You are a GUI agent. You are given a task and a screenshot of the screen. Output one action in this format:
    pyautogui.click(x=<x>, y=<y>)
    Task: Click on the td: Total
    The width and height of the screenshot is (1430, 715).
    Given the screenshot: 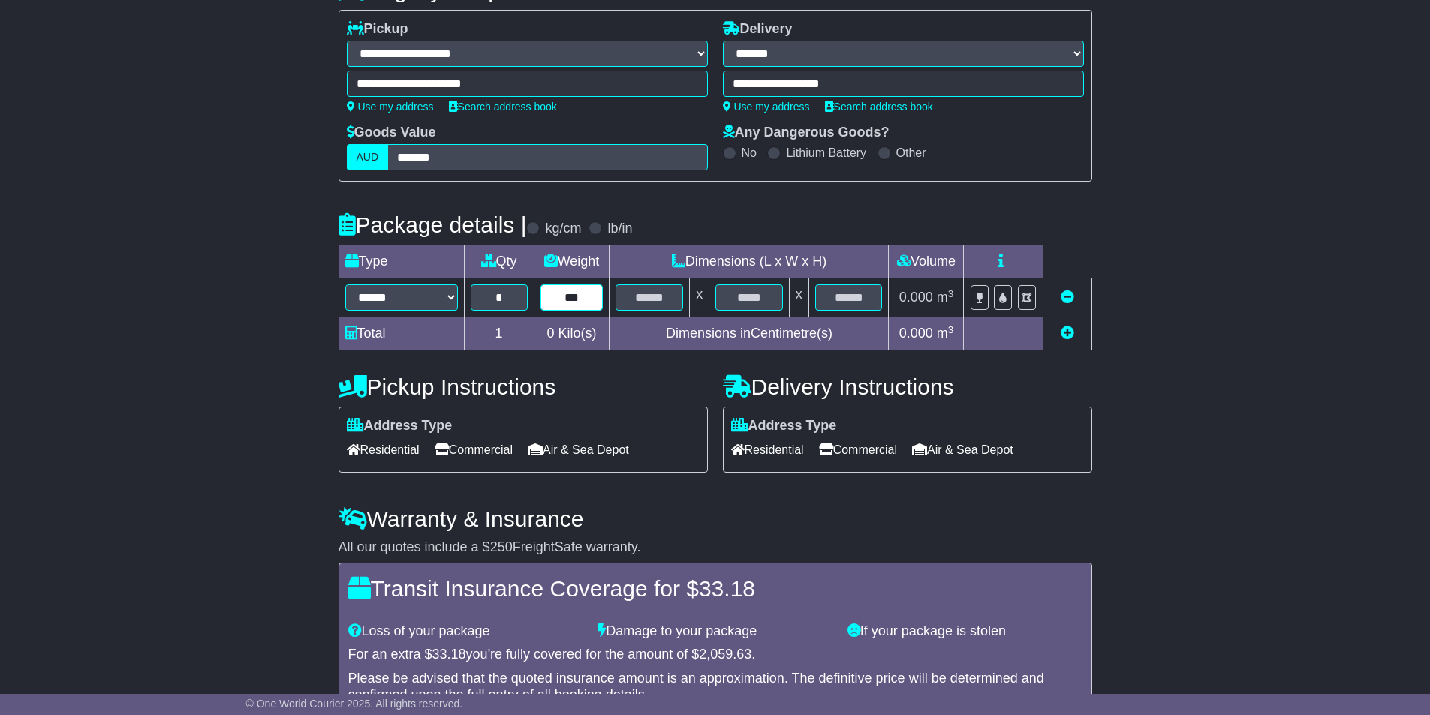 What is the action you would take?
    pyautogui.click(x=401, y=334)
    